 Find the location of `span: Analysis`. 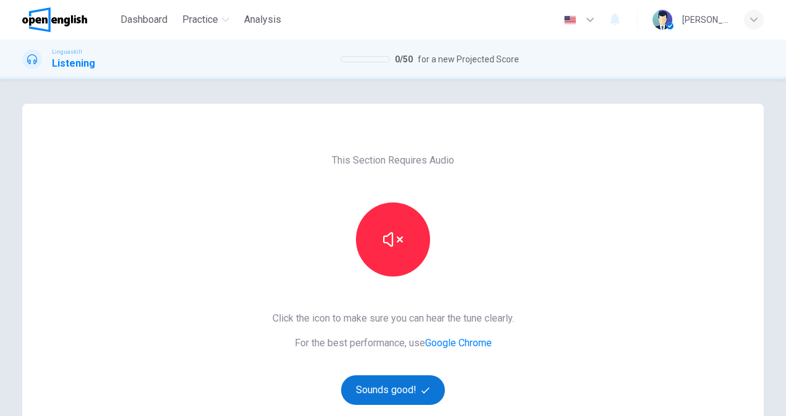

span: Analysis is located at coordinates (262, 20).